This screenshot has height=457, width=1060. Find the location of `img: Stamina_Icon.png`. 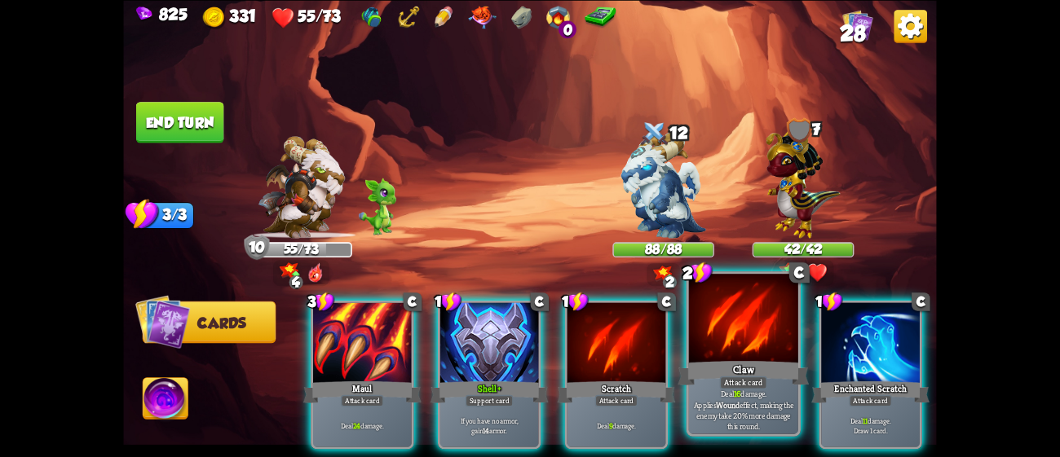

img: Stamina_Icon.png is located at coordinates (143, 214).